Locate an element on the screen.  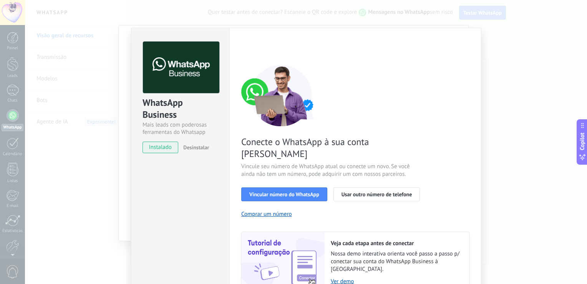
div: WhatsApp Business is located at coordinates (180, 109).